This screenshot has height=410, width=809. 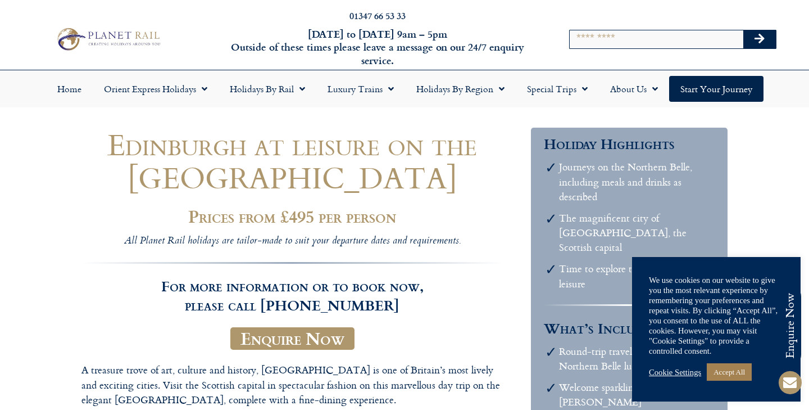 What do you see at coordinates (405, 89) in the screenshot?
I see `nav: Menu` at bounding box center [405, 89].